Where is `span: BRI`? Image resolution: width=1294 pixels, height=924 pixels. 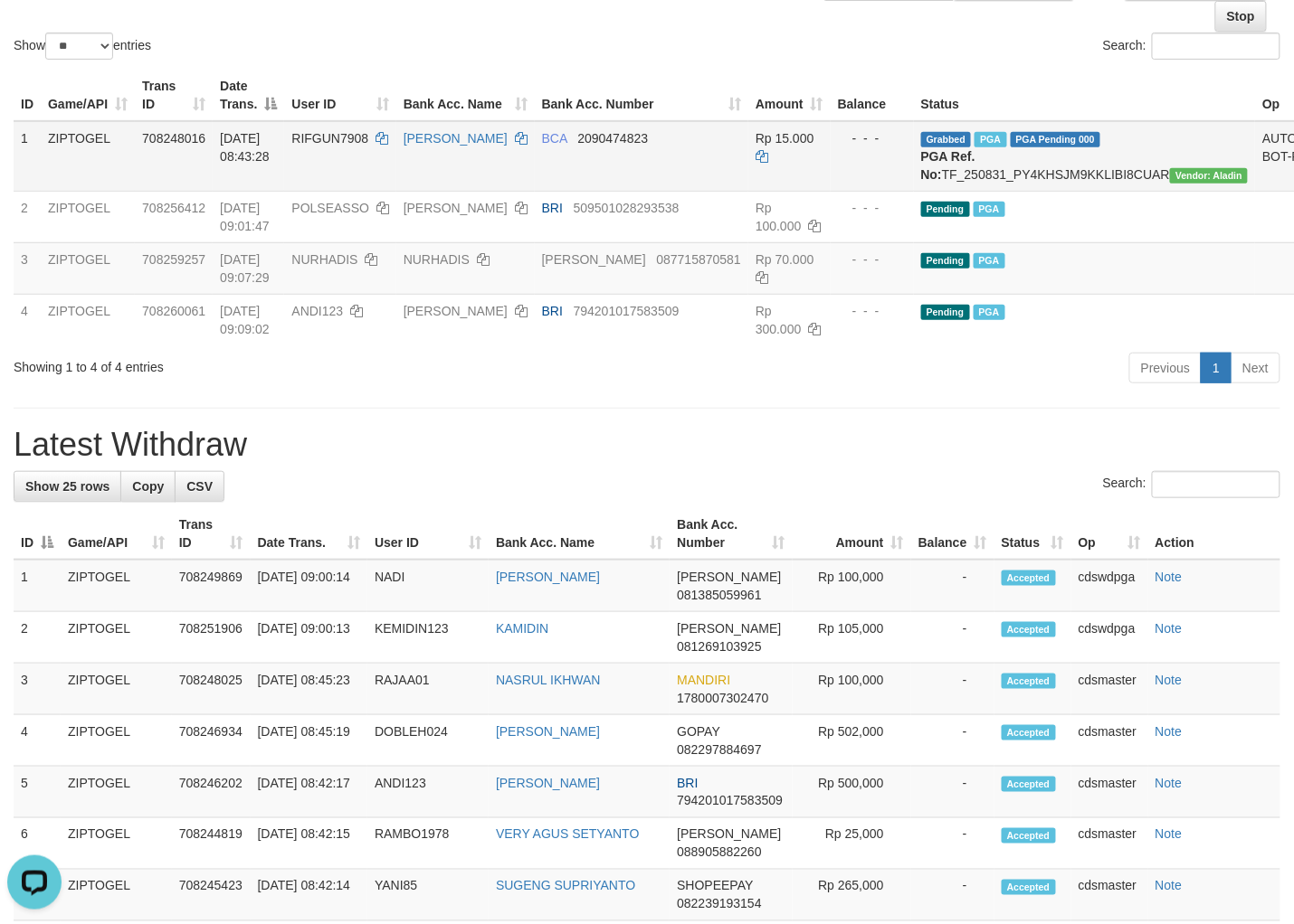
span: BRI is located at coordinates (552, 311).